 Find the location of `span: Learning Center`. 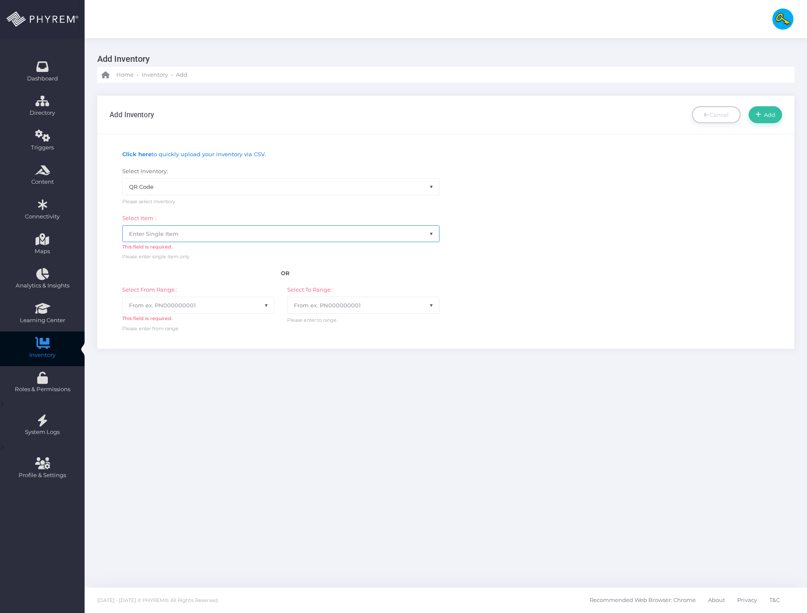

span: Learning Center is located at coordinates (42, 320).